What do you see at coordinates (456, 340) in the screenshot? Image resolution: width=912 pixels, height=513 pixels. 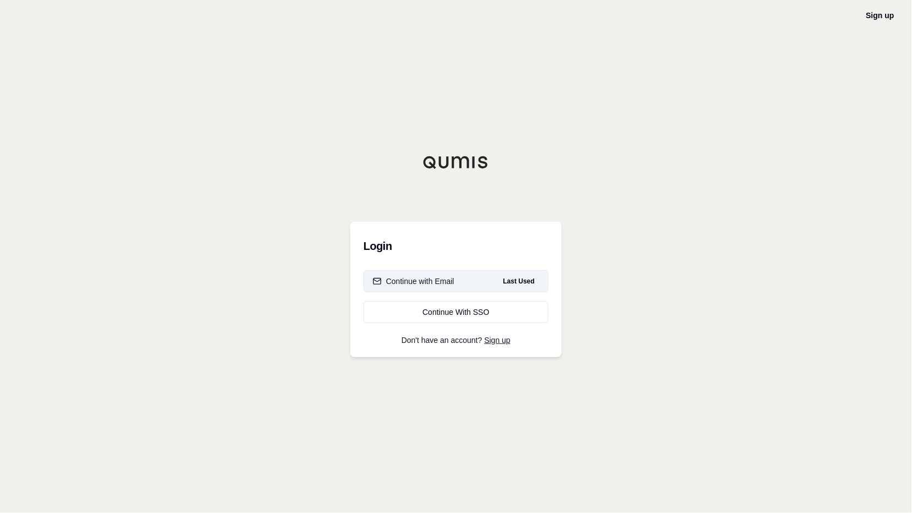 I see `p: Don't have an account?` at bounding box center [456, 340].